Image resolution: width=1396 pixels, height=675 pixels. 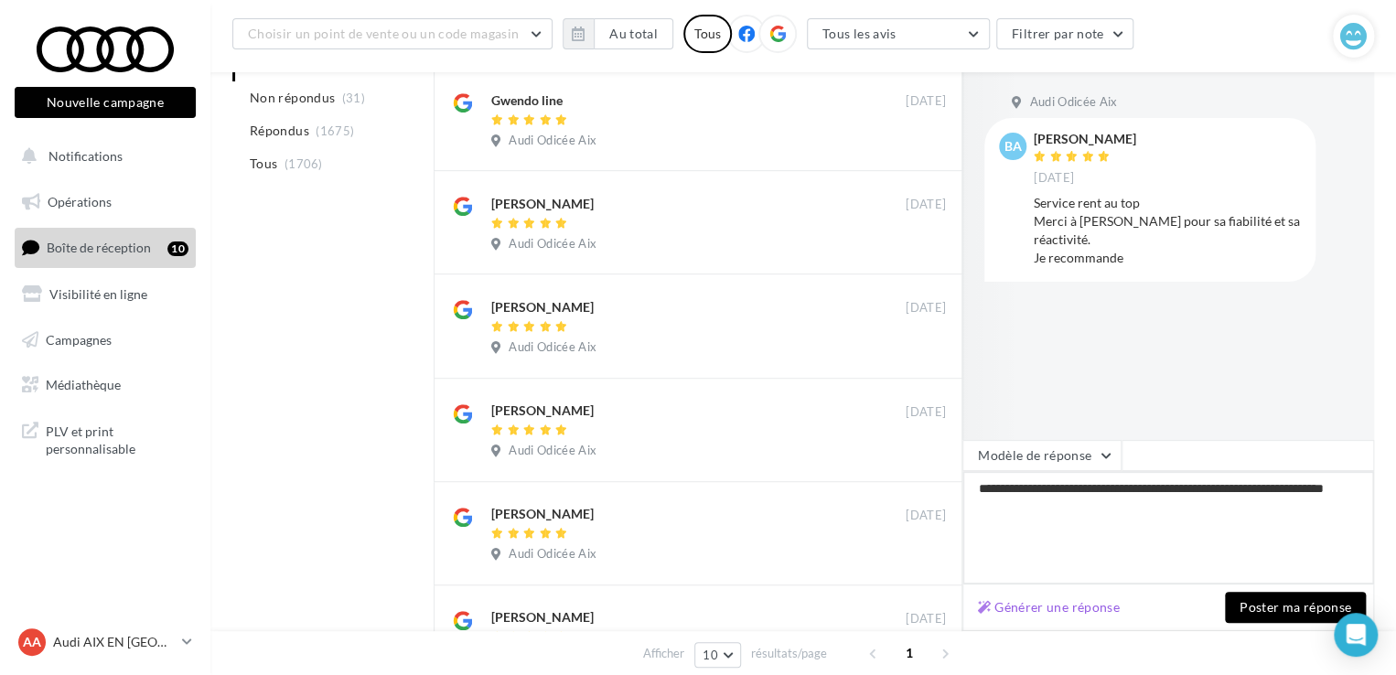 I want to click on span: Tous les avis, so click(x=859, y=33).